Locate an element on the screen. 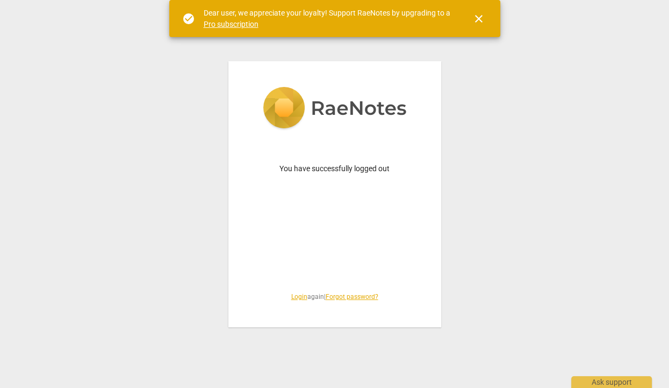 This screenshot has width=669, height=388. a: Pro subscription is located at coordinates (231, 24).